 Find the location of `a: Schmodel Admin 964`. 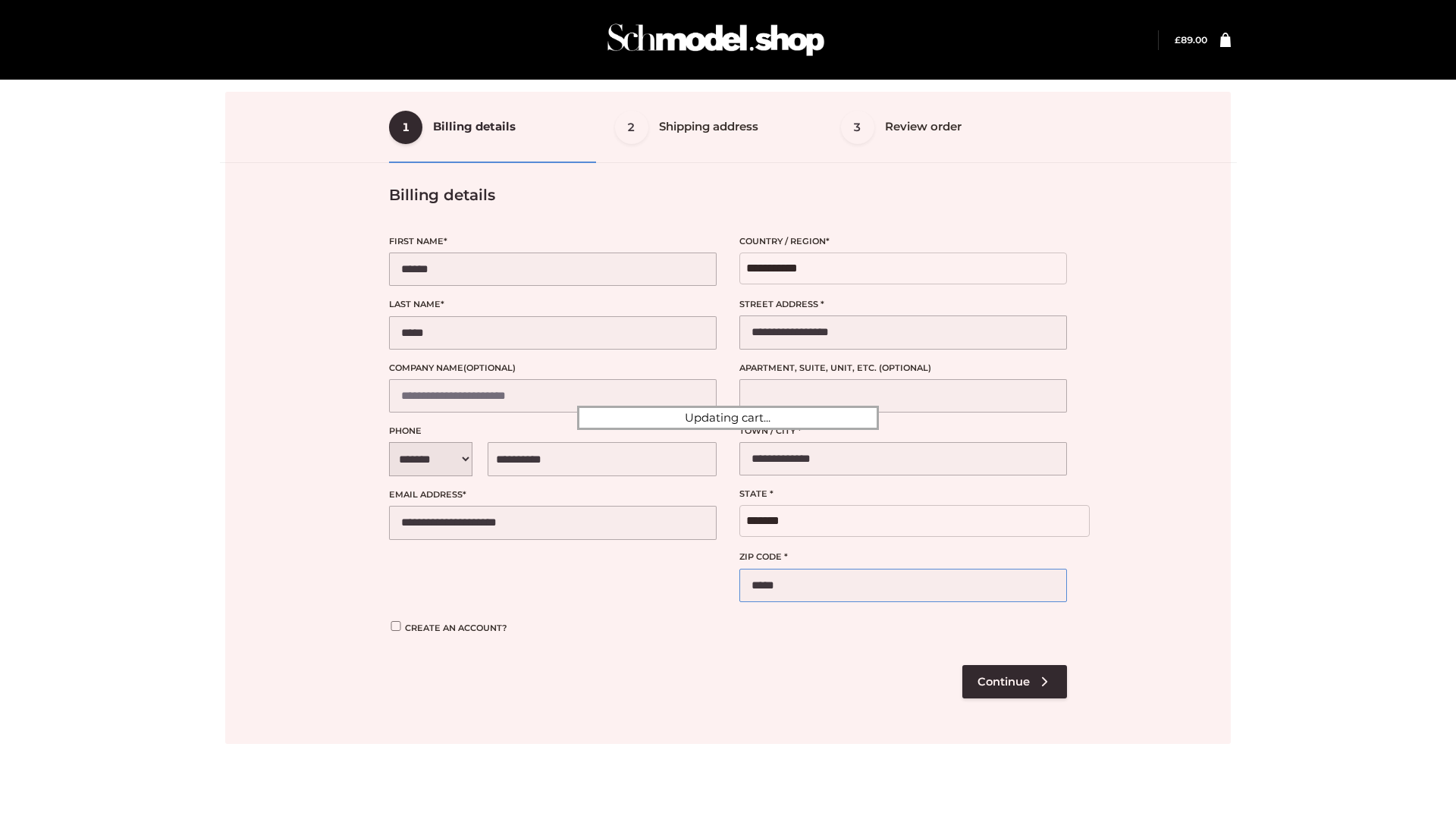

a: Schmodel Admin 964 is located at coordinates (715, 39).